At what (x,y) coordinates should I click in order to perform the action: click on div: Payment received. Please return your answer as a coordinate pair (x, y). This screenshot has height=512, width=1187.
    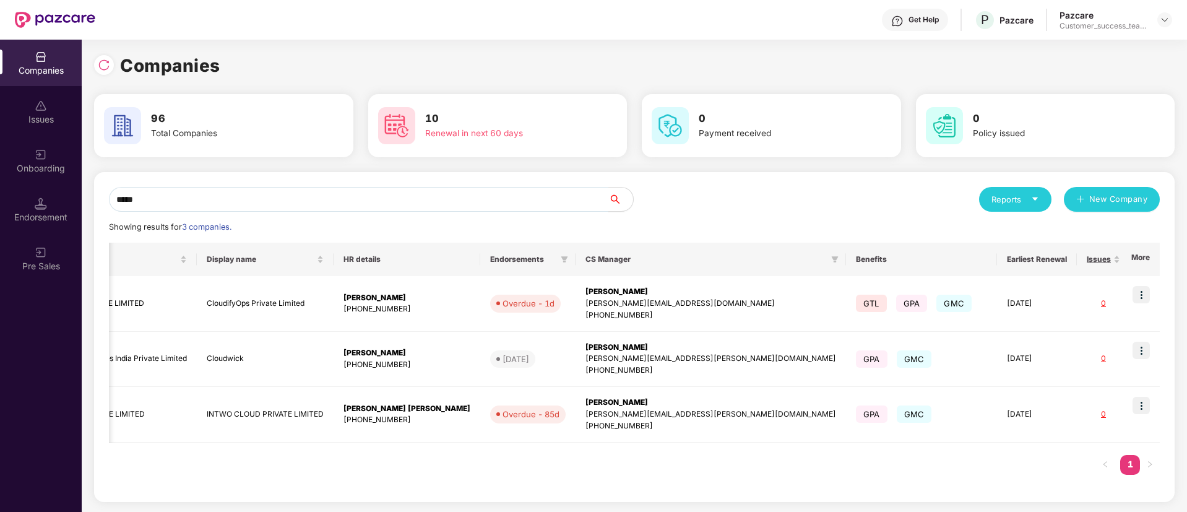
    Looking at the image, I should click on (777, 134).